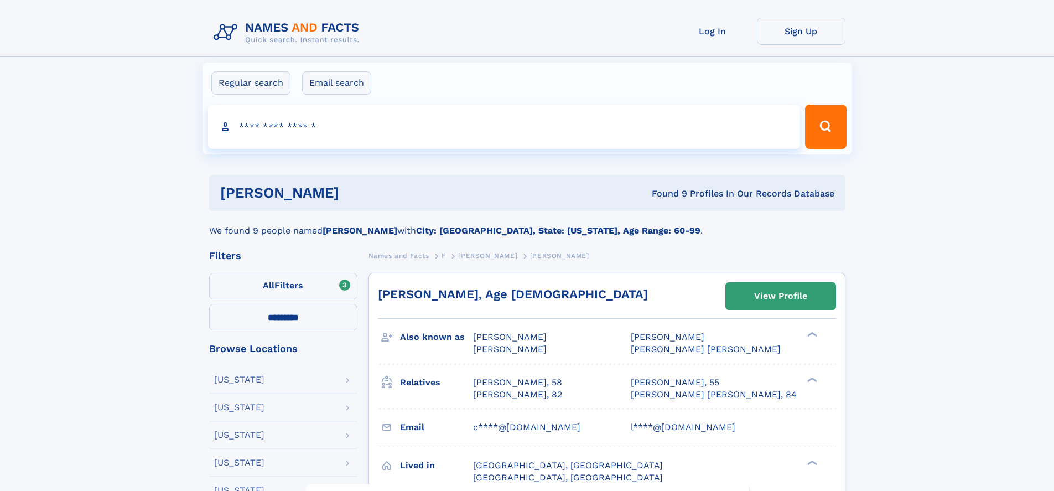  Describe the element at coordinates (436, 382) in the screenshot. I see `h3: Relatives` at that location.